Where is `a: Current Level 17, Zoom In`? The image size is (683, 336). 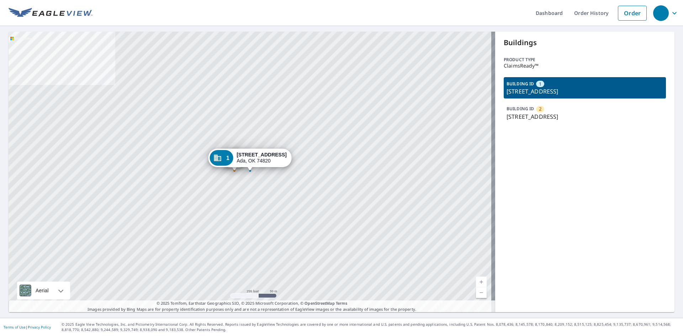
a: Current Level 17, Zoom In is located at coordinates (481, 282).